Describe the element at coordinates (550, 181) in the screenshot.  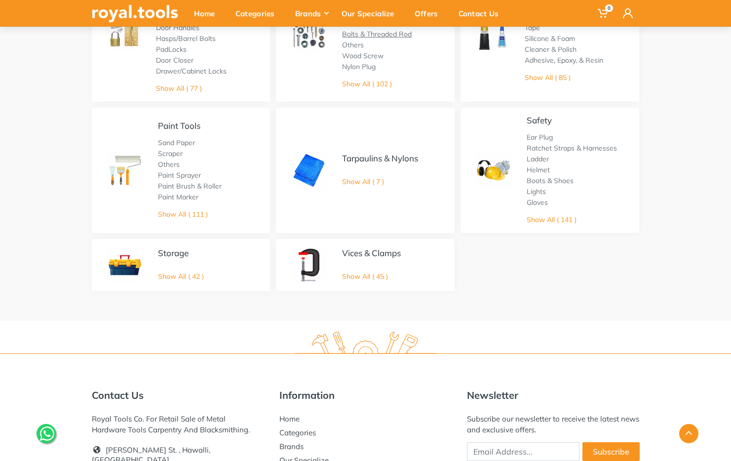
I see `a: Boots & Shoes` at that location.